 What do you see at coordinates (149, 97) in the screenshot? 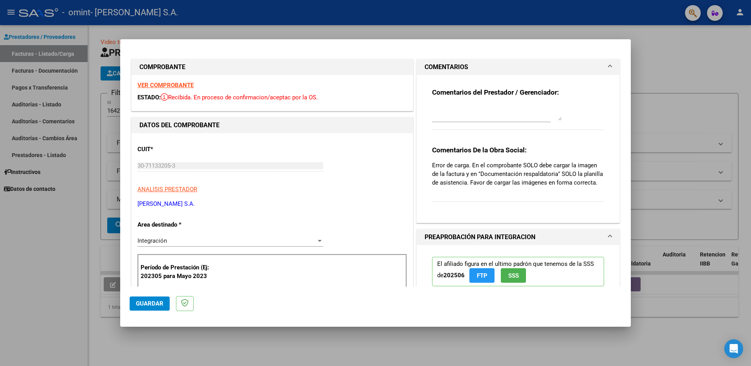
I see `span: ESTADO:` at bounding box center [149, 97].